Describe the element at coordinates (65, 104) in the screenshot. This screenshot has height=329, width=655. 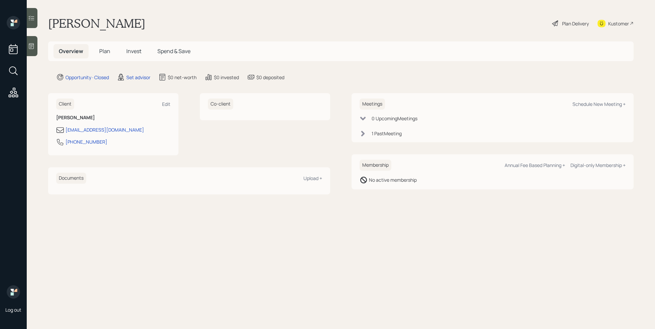
I see `h6: Client` at that location.